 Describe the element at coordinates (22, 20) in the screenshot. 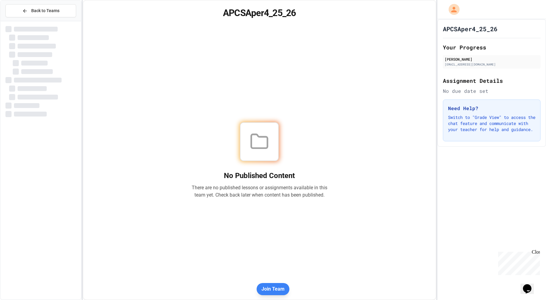

I see `div: Chat with us now!Close` at that location.